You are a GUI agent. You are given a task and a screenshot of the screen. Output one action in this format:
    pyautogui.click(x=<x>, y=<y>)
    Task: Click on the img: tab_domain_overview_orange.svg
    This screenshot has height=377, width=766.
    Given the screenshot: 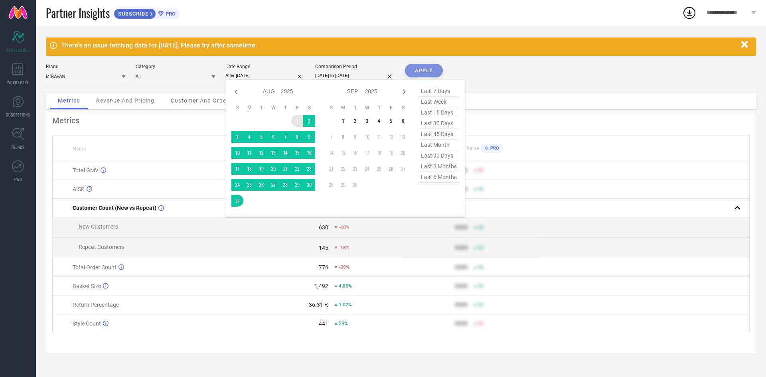 What is the action you would take?
    pyautogui.click(x=25, y=49)
    